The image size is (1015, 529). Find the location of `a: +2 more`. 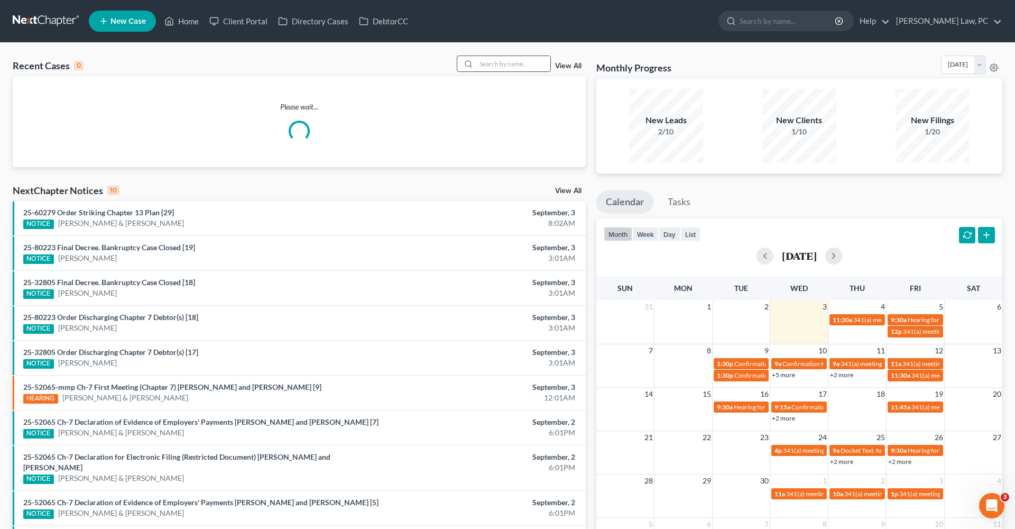

a: +2 more is located at coordinates (842, 374).